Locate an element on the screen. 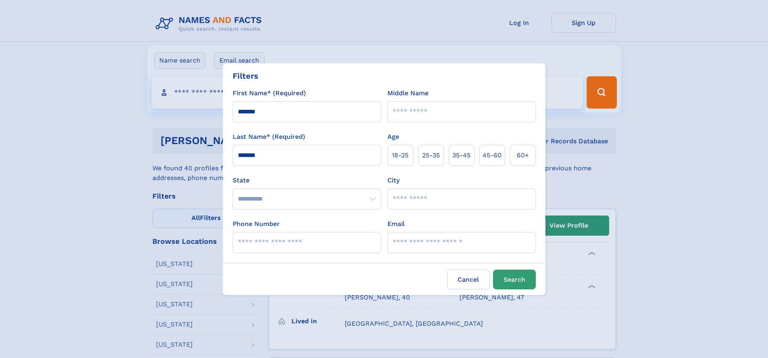 The image size is (768, 358). label: City is located at coordinates (393, 180).